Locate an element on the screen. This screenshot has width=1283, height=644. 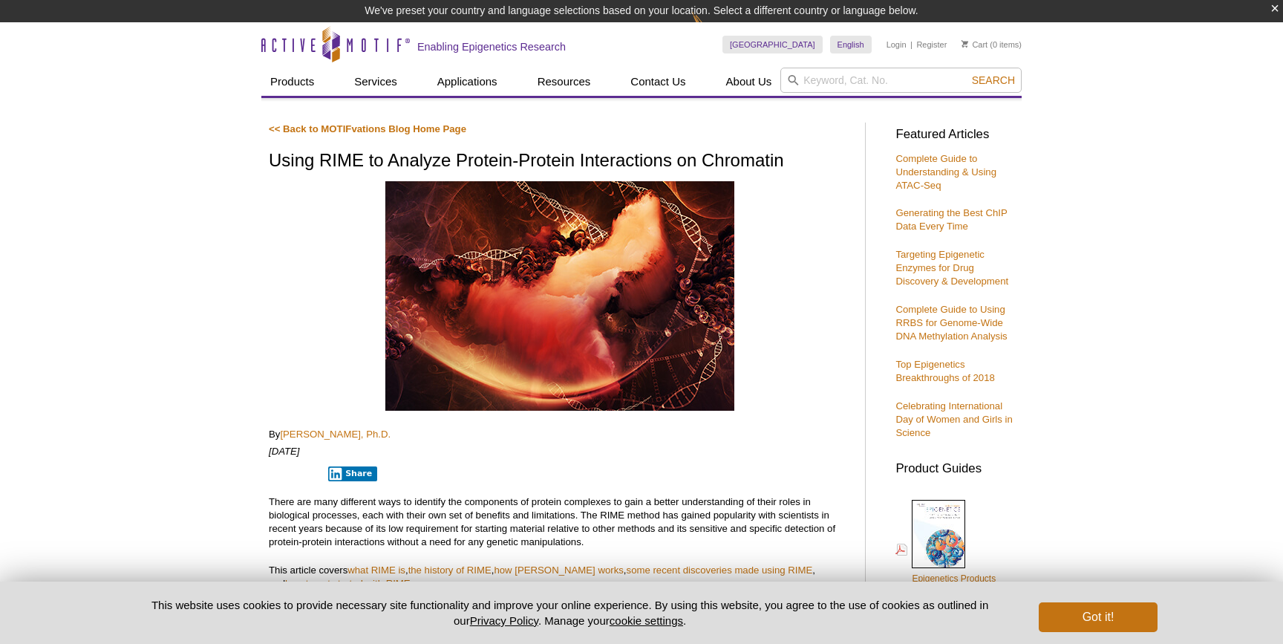
a: Privacy Policy is located at coordinates (504, 620).